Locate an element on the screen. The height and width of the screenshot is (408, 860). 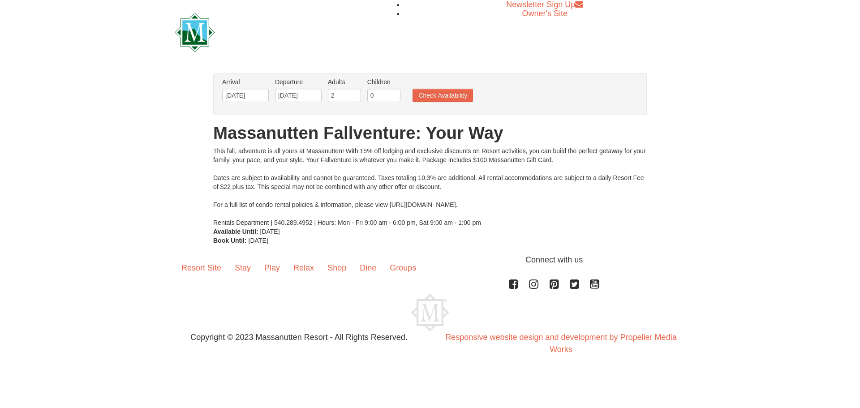
a: Responsive website design and development by Propeller Media Works is located at coordinates (561, 343).